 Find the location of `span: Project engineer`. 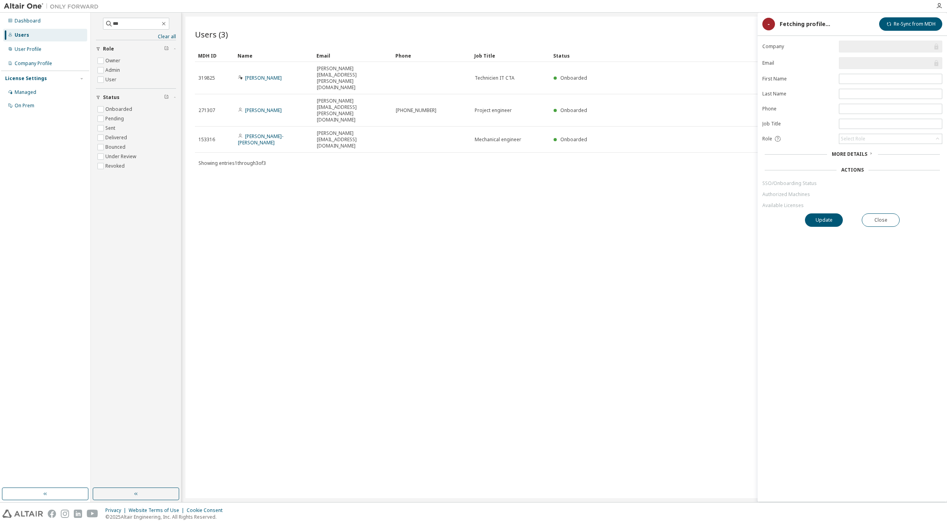

span: Project engineer is located at coordinates (493, 110).